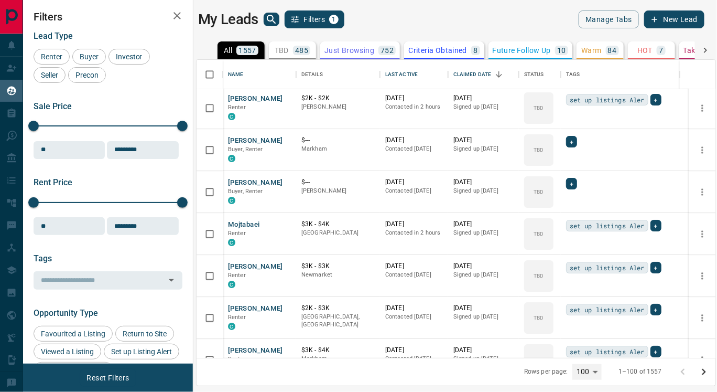 The width and height of the screenshot is (717, 392). What do you see at coordinates (540, 74) in the screenshot?
I see `div: Status` at bounding box center [540, 74].